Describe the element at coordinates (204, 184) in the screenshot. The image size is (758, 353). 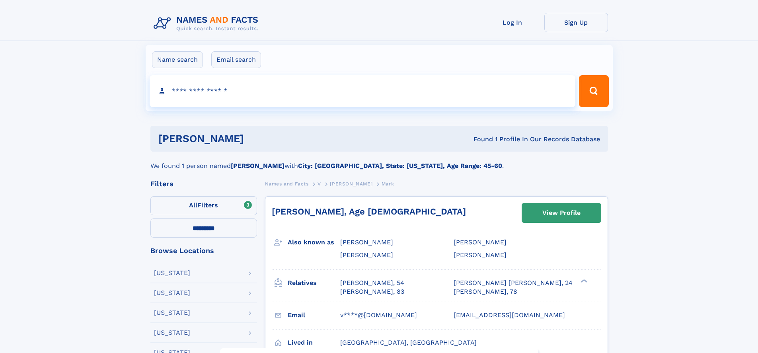
I see `div: Filters` at that location.